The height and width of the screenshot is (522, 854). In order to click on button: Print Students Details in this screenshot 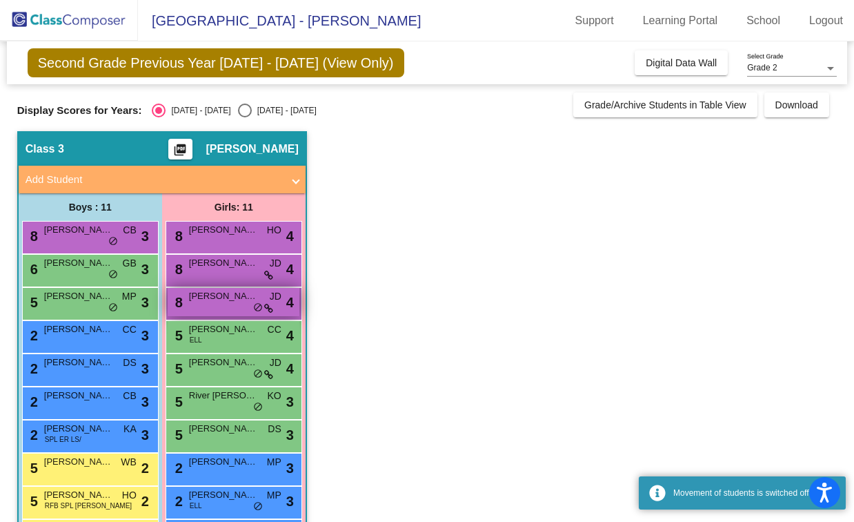, I will do `click(180, 149)`.